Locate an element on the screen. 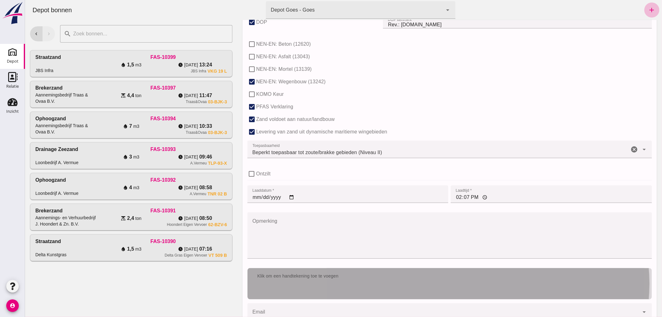  div: Depot Goes - Goes is located at coordinates (268, 10).